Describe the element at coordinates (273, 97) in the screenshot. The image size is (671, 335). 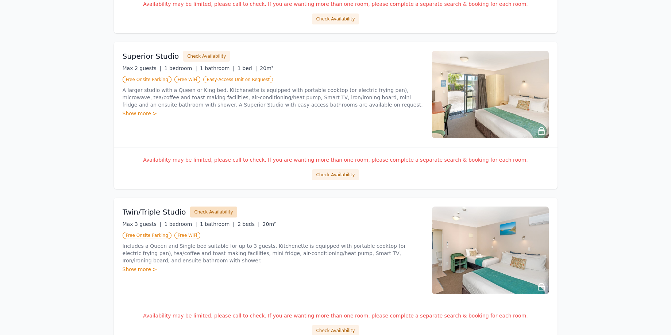
I see `p: A larger studio with a Queen or King bed. Kitchenette is equipped with portable cooktop (or elect...` at that location.